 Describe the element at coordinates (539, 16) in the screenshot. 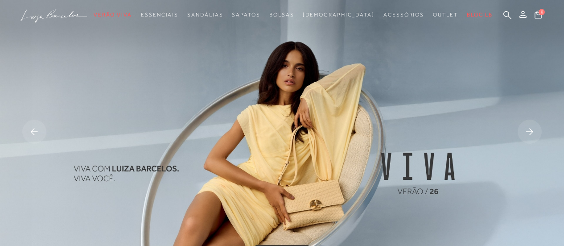

I see `button: 0` at that location.